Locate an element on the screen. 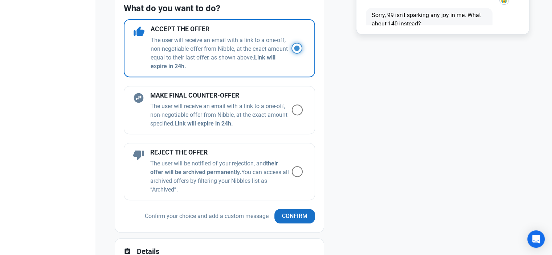 The height and width of the screenshot is (255, 552). h2: What do you want to do? is located at coordinates (219, 8).